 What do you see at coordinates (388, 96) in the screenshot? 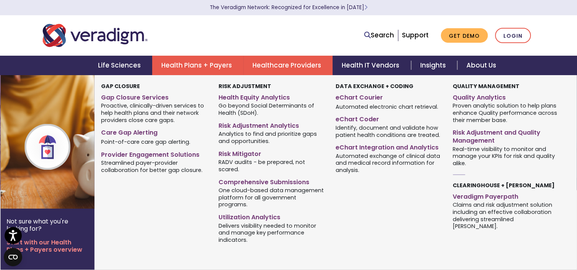
I see `a: eChart Courier` at bounding box center [388, 96].